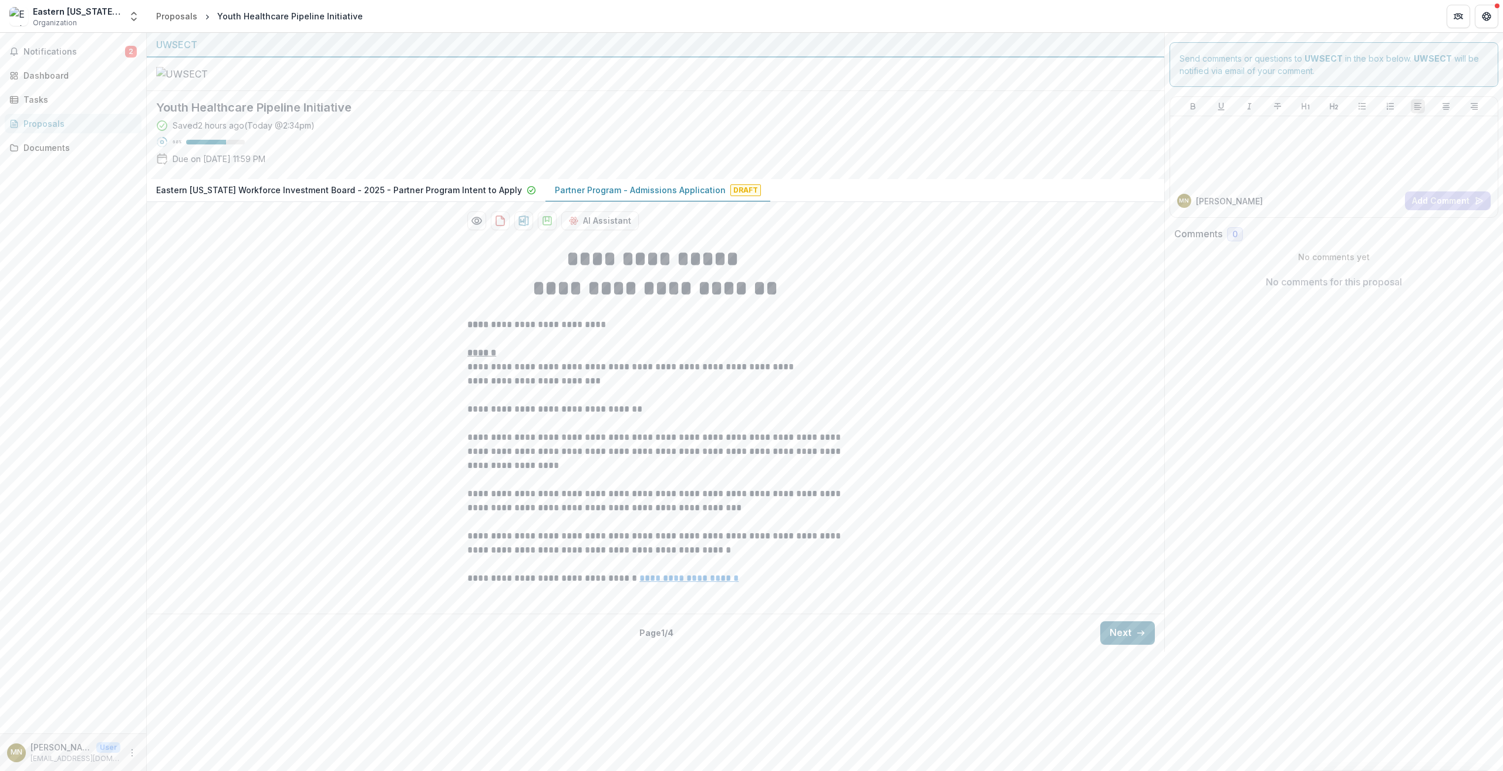  I want to click on button: More, so click(132, 752).